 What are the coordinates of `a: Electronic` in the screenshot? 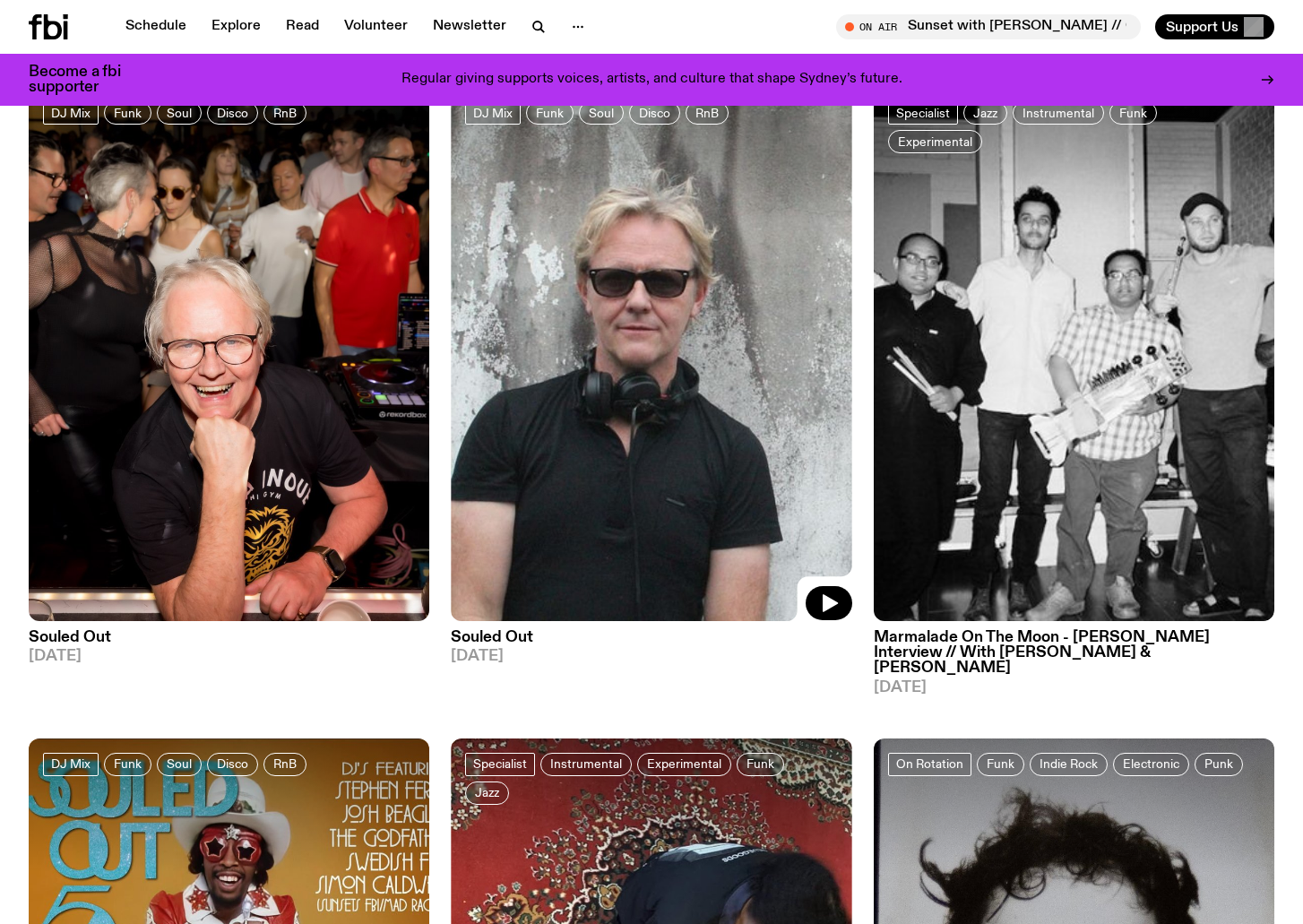 It's located at (1151, 765).